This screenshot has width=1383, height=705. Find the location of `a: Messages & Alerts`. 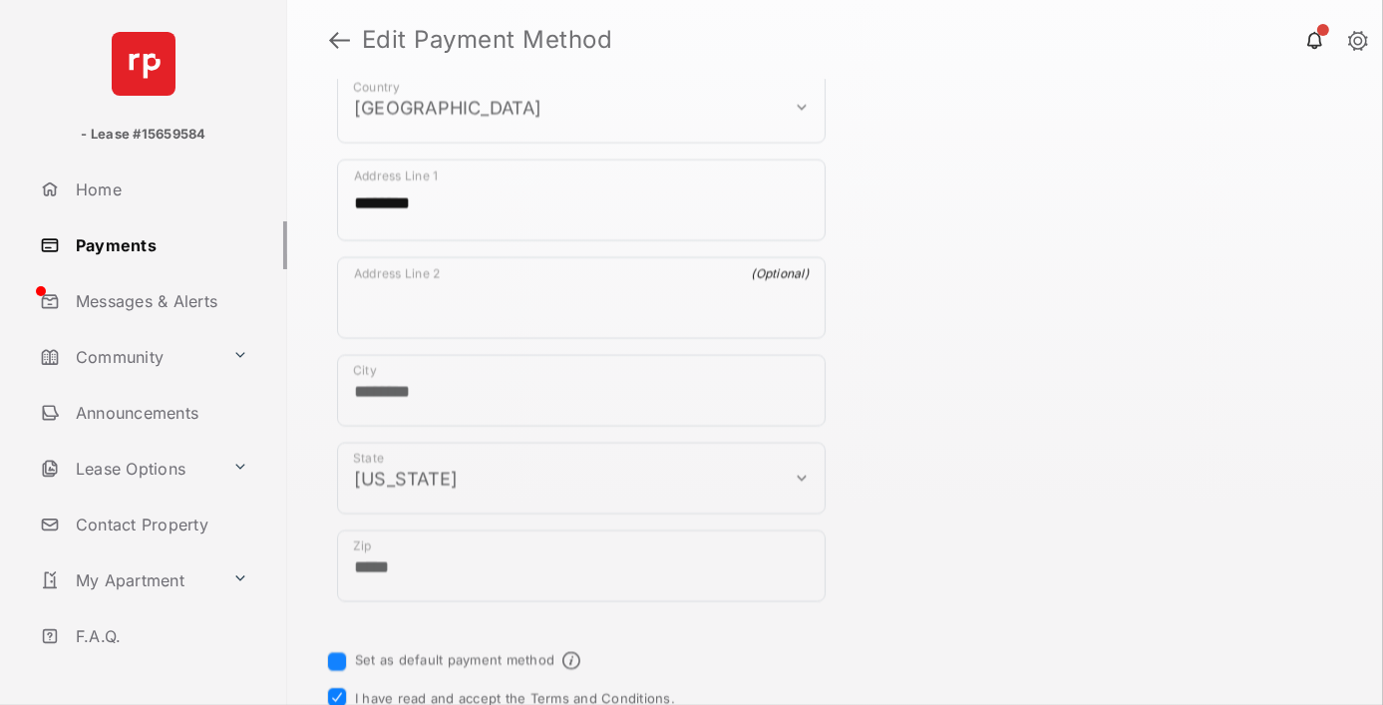

a: Messages & Alerts is located at coordinates (159, 301).